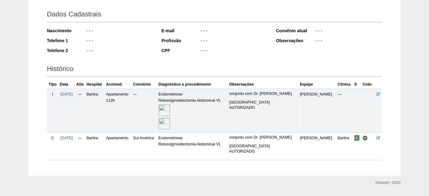 The image size is (429, 196). I want to click on div: Convênio atual, so click(295, 31).